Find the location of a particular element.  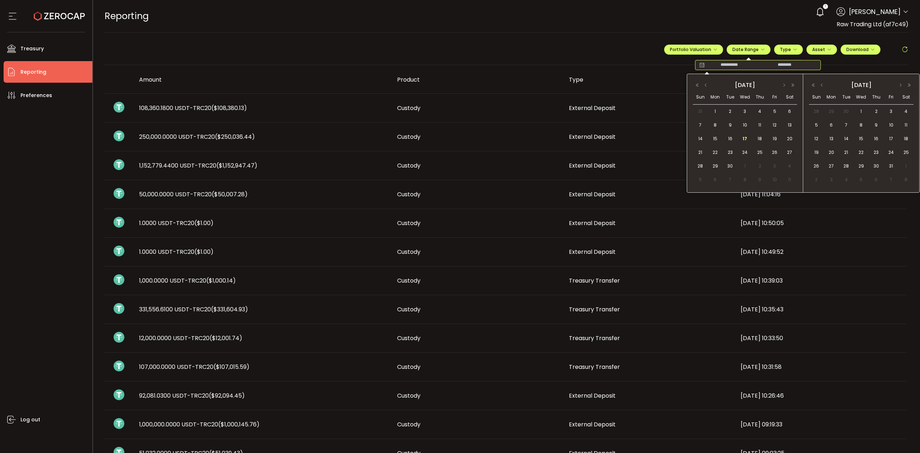

span: 250,000.0000 USDT-TRC20 is located at coordinates (197, 137).